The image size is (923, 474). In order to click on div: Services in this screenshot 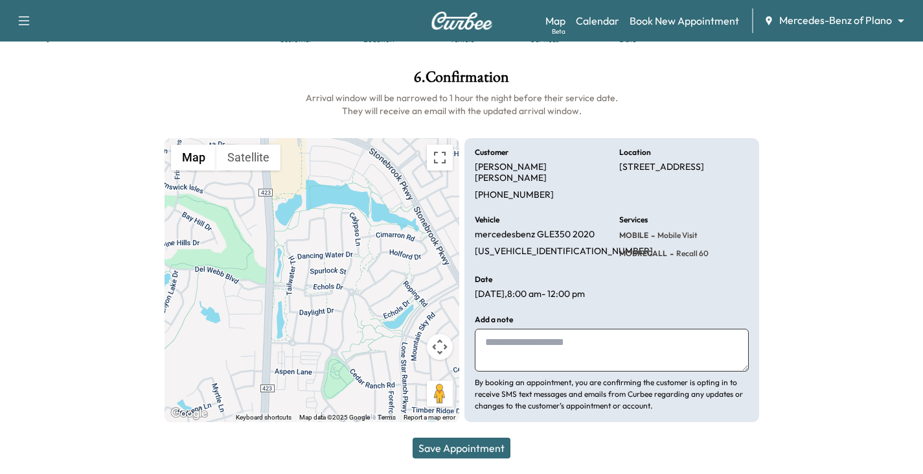, I will do `click(545, 40)`.